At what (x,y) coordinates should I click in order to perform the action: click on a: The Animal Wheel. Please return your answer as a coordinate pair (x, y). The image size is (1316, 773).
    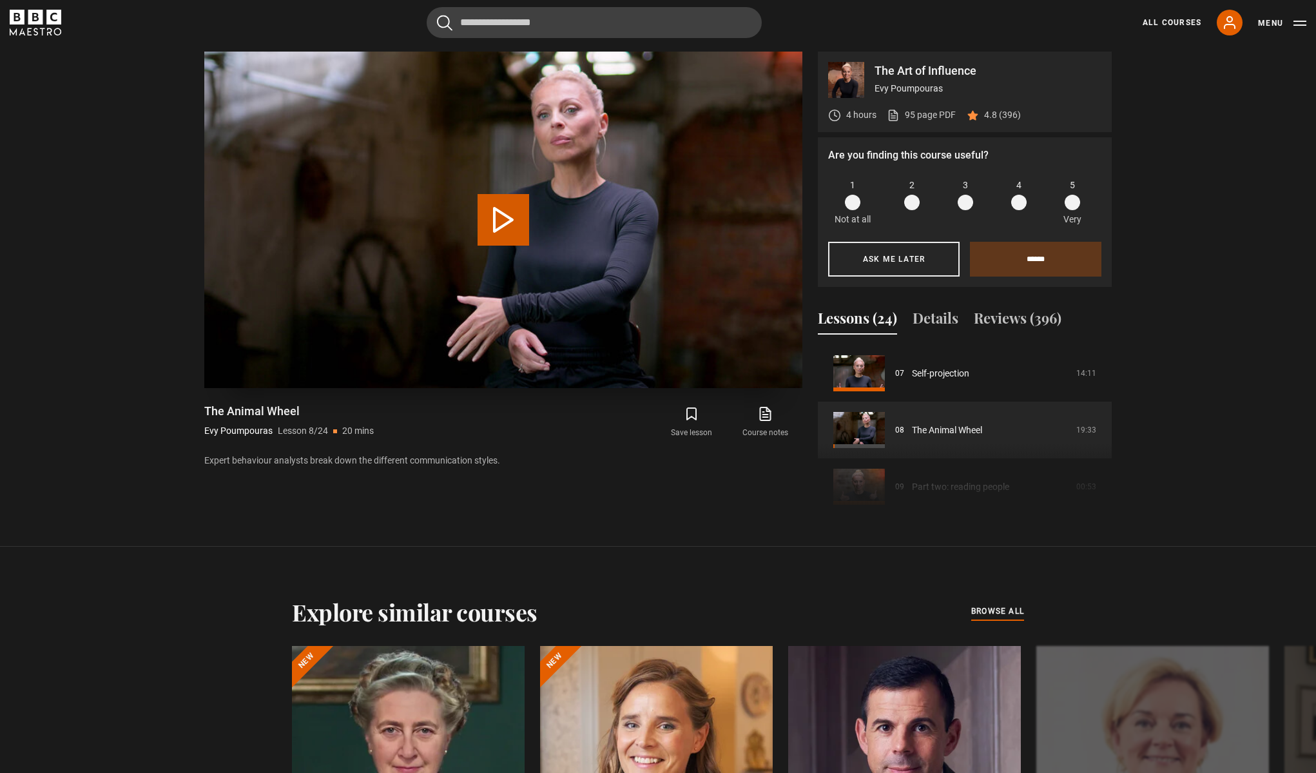
    Looking at the image, I should click on (947, 430).